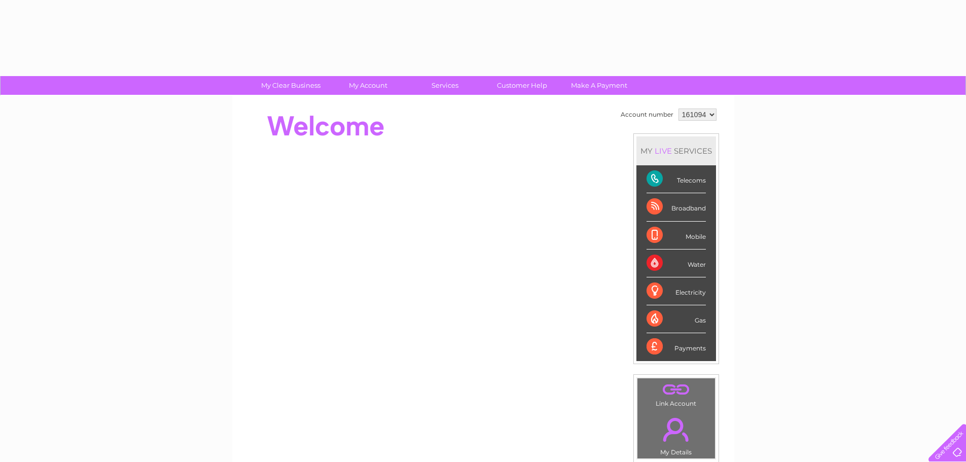 The width and height of the screenshot is (966, 462). What do you see at coordinates (676, 263) in the screenshot?
I see `div: Water` at bounding box center [676, 263].